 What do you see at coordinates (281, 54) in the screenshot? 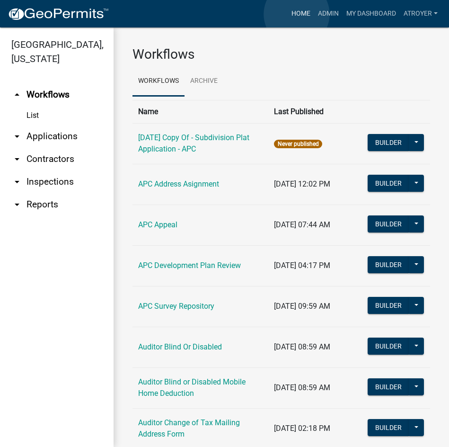
I see `h3: Workflows` at bounding box center [281, 54].